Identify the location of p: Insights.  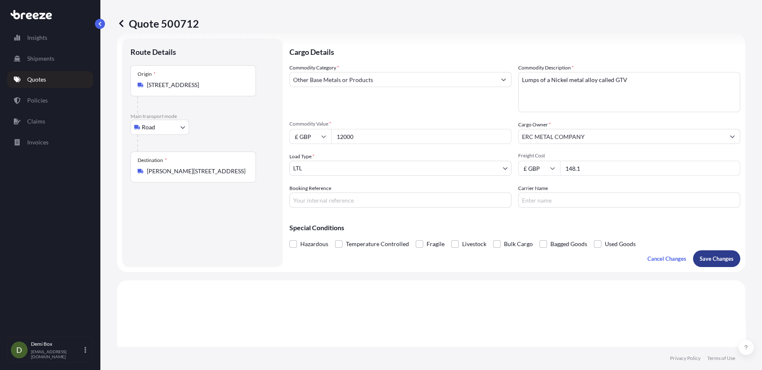
(37, 38).